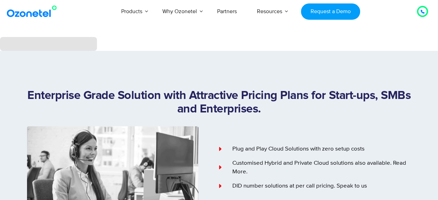 This screenshot has width=438, height=200. What do you see at coordinates (219, 103) in the screenshot?
I see `h1: Enterprise Grade Solution with Attractive Pricing Plans for Start-ups, SMBs and Enterprises.` at bounding box center [219, 103].